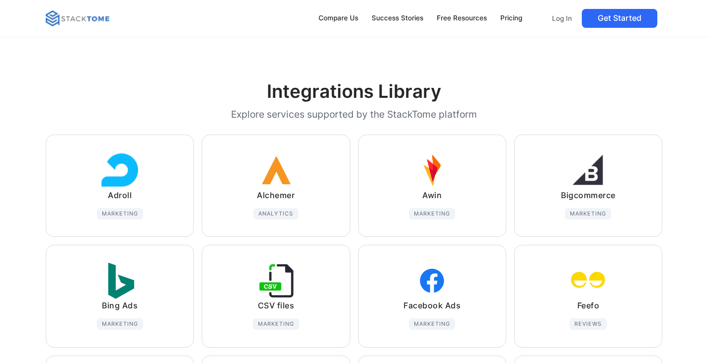  Describe the element at coordinates (588, 186) in the screenshot. I see `a: BigcommerceMarketing` at that location.